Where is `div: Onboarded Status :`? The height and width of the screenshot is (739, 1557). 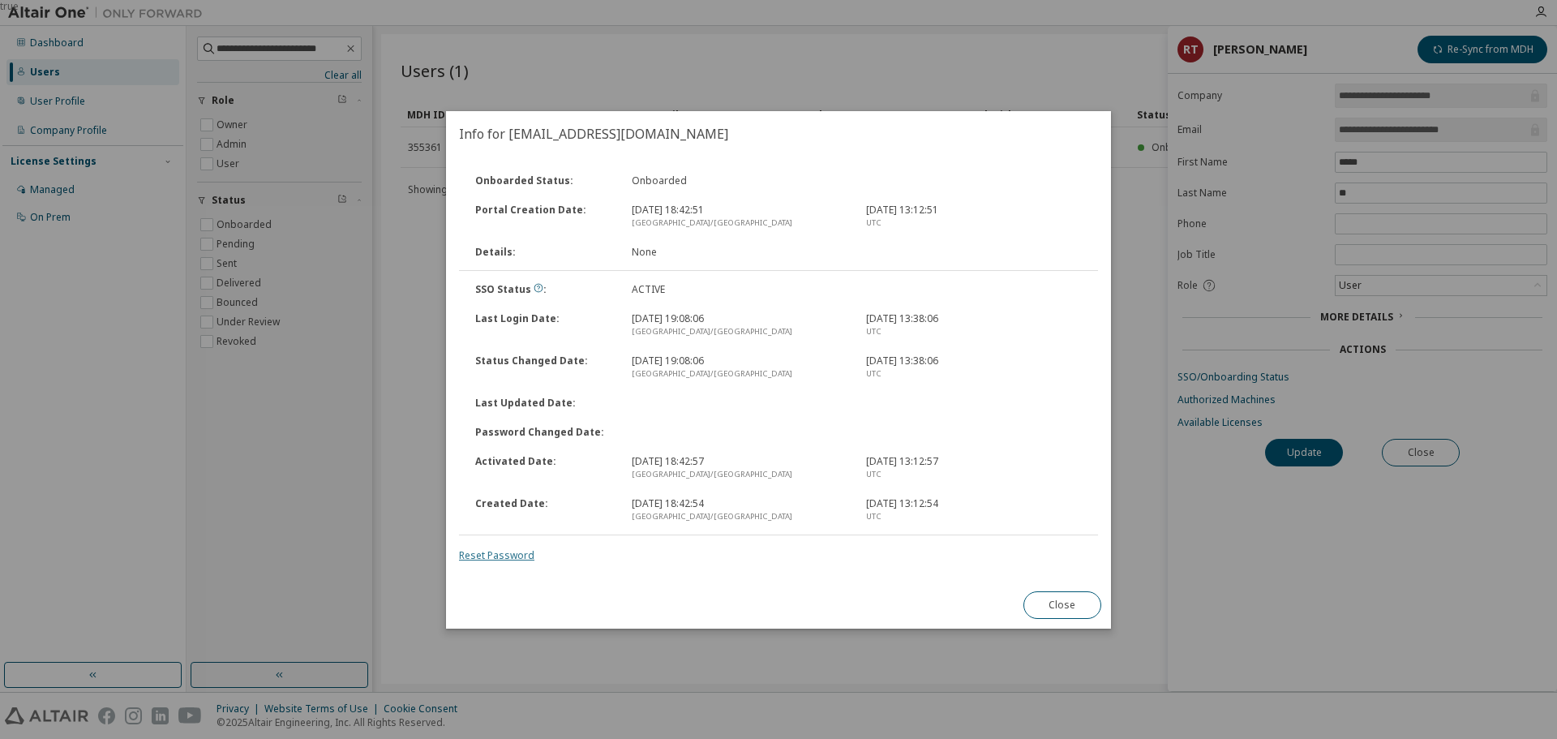
div: Onboarded Status : is located at coordinates (543, 181).